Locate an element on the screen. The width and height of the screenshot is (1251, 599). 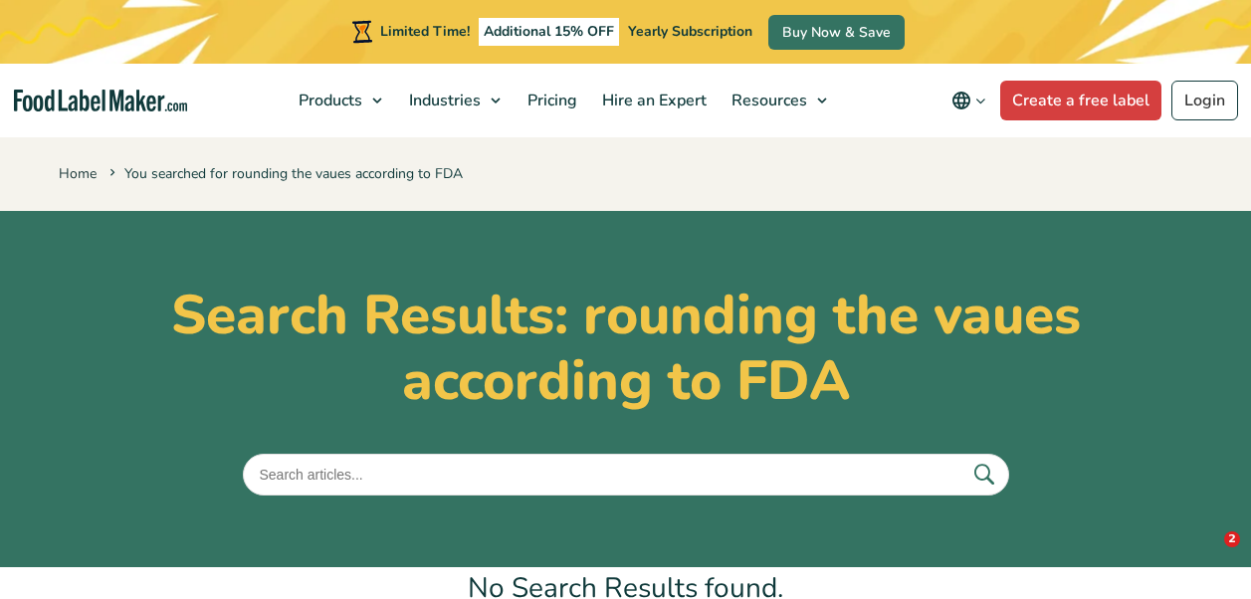
span: Hire an Expert is located at coordinates (652, 101).